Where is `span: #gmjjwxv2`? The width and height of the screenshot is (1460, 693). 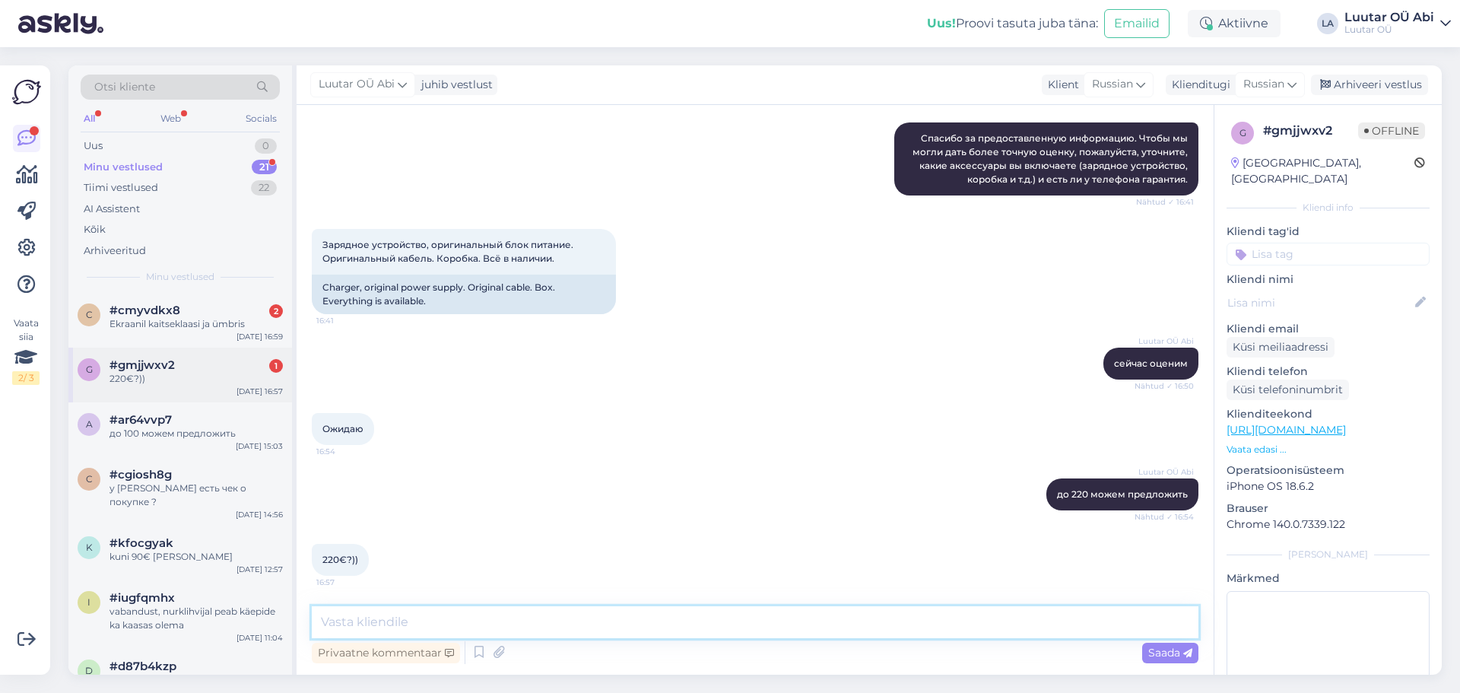 span: #gmjjwxv2 is located at coordinates (142, 365).